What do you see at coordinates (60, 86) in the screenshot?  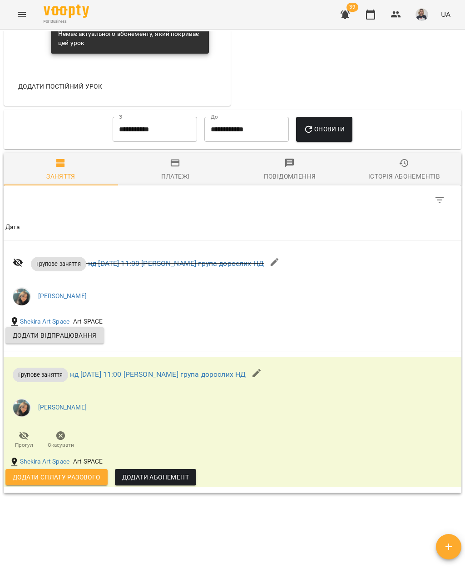 I see `span: Додати постійний урок` at bounding box center [60, 86].